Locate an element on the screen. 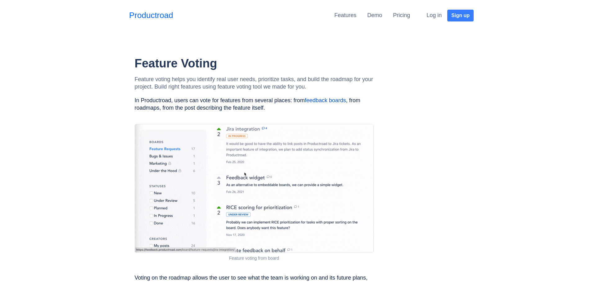  button: Log in is located at coordinates (434, 15).